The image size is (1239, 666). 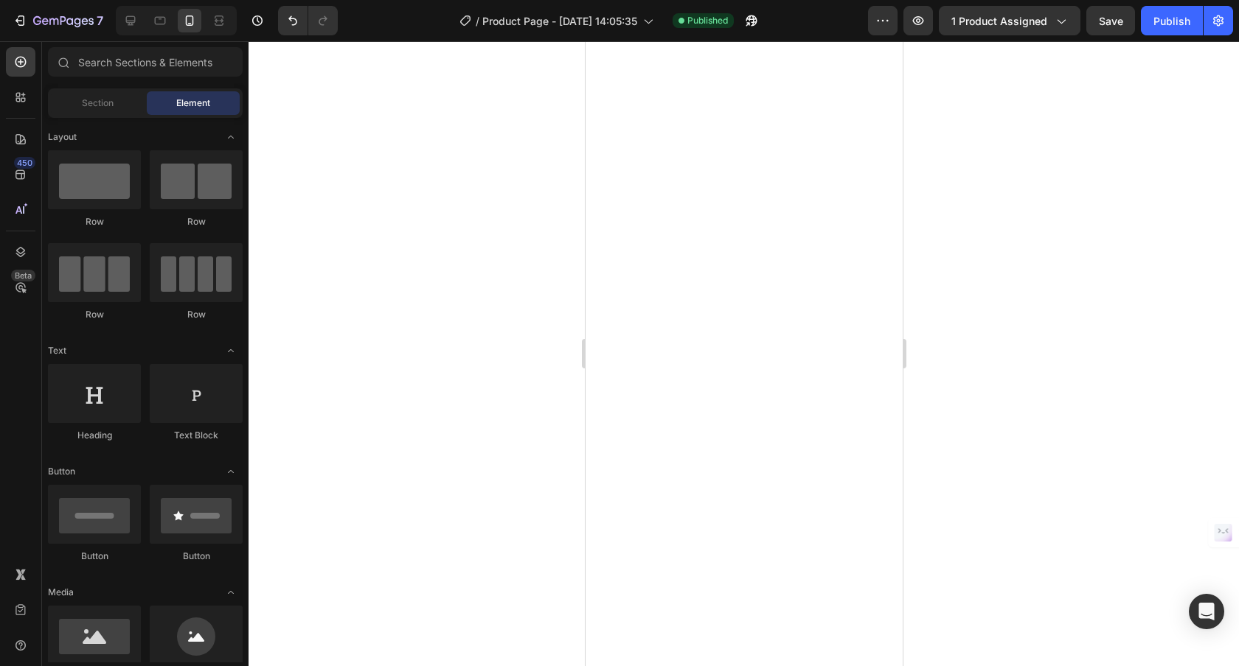 I want to click on span: Published, so click(x=707, y=21).